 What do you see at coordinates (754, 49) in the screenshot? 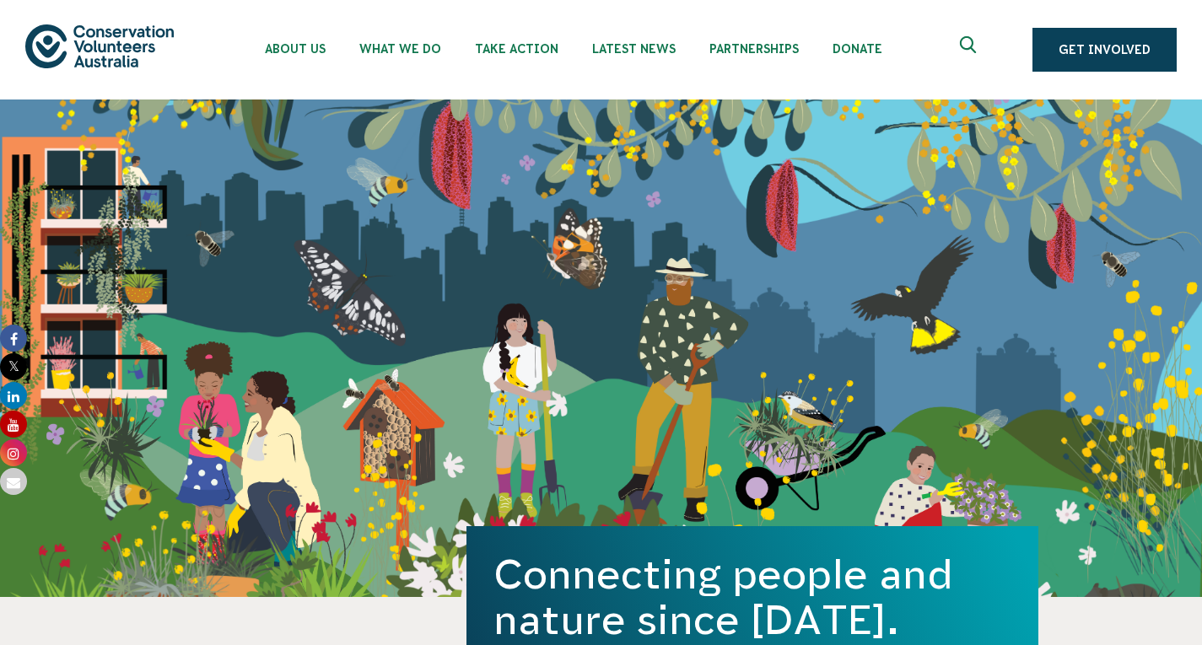
I see `span: Partnerships` at bounding box center [754, 49].